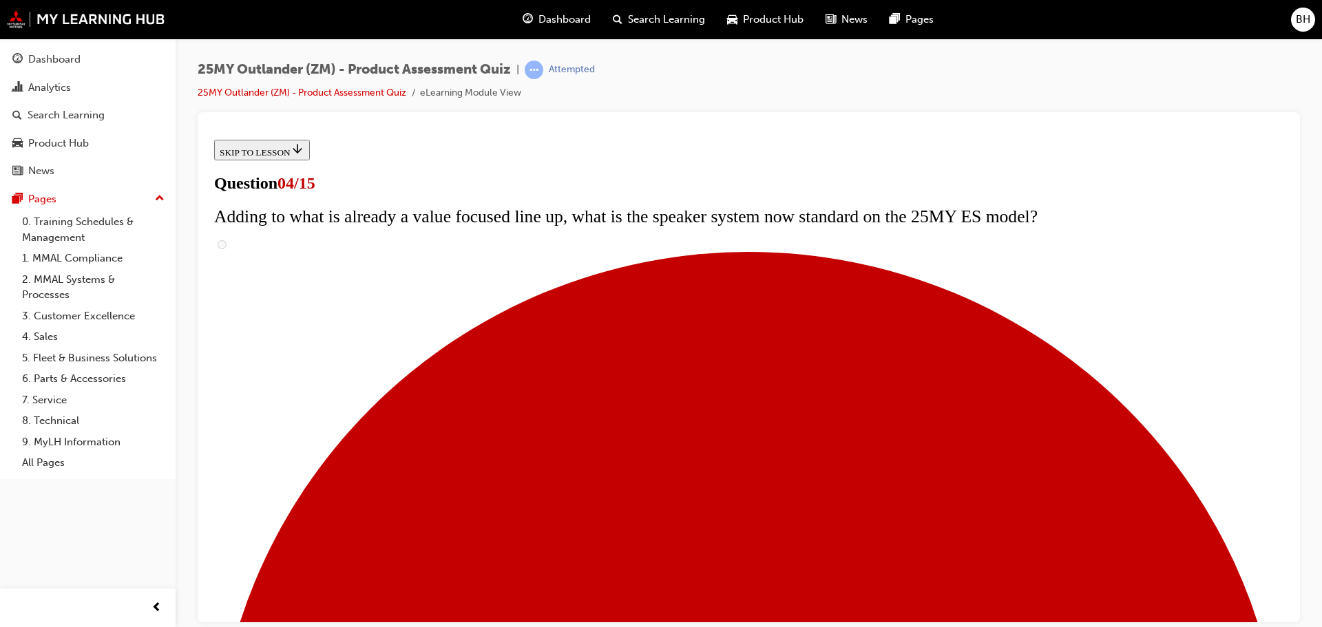 This screenshot has height=627, width=1322. What do you see at coordinates (556, 19) in the screenshot?
I see `a: guage-iconDashboard` at bounding box center [556, 19].